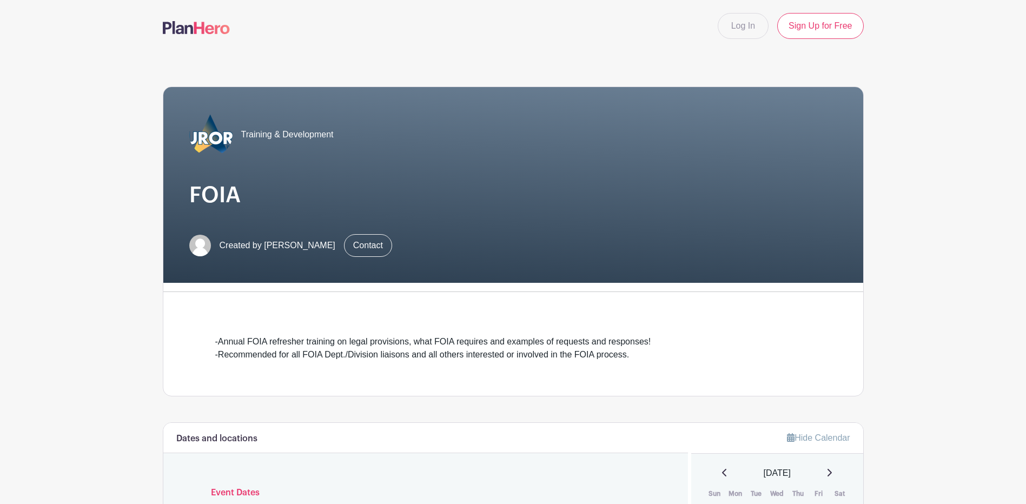 The width and height of the screenshot is (1026, 504). Describe the element at coordinates (756, 494) in the screenshot. I see `th: Tue` at that location.